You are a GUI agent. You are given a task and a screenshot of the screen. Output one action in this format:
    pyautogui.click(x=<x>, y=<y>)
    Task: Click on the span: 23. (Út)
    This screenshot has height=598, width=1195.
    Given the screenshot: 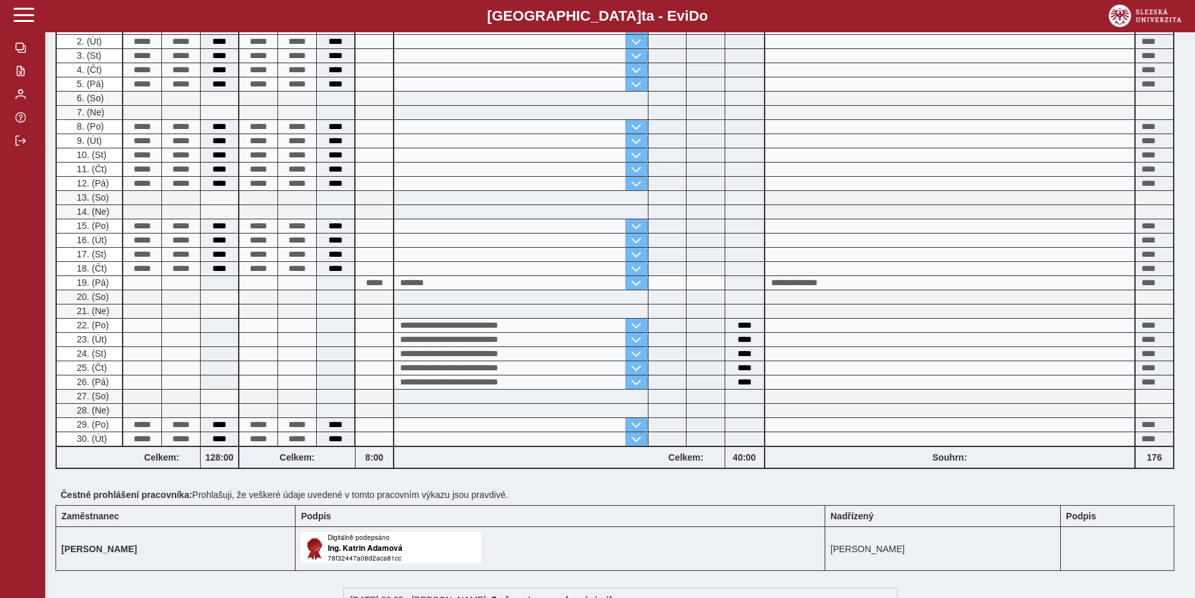 What is the action you would take?
    pyautogui.click(x=90, y=339)
    